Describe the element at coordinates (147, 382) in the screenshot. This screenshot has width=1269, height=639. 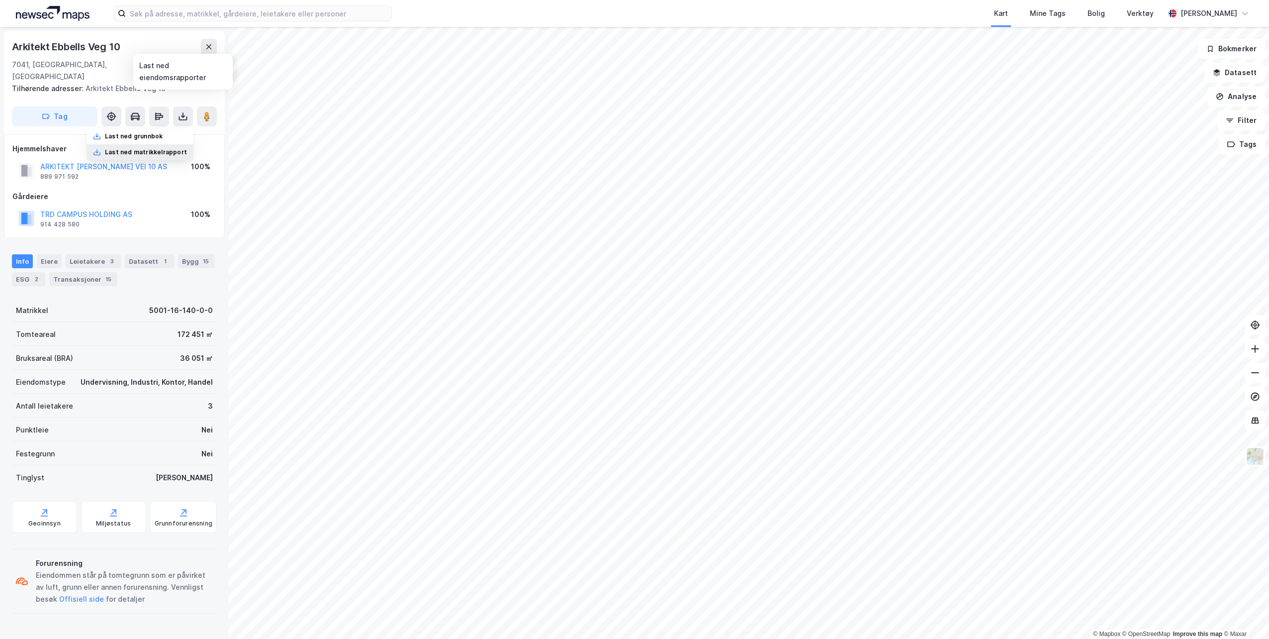
I see `div: Undervisning, Industri, Kontor, Handel` at that location.